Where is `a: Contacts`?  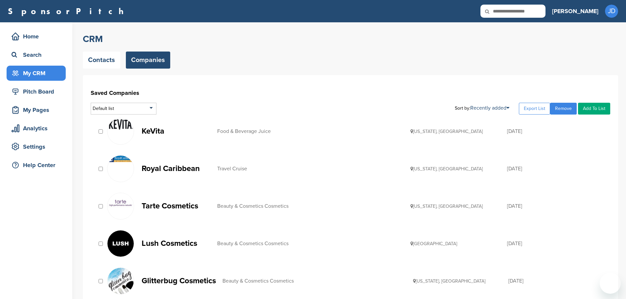 a: Contacts is located at coordinates (102, 60).